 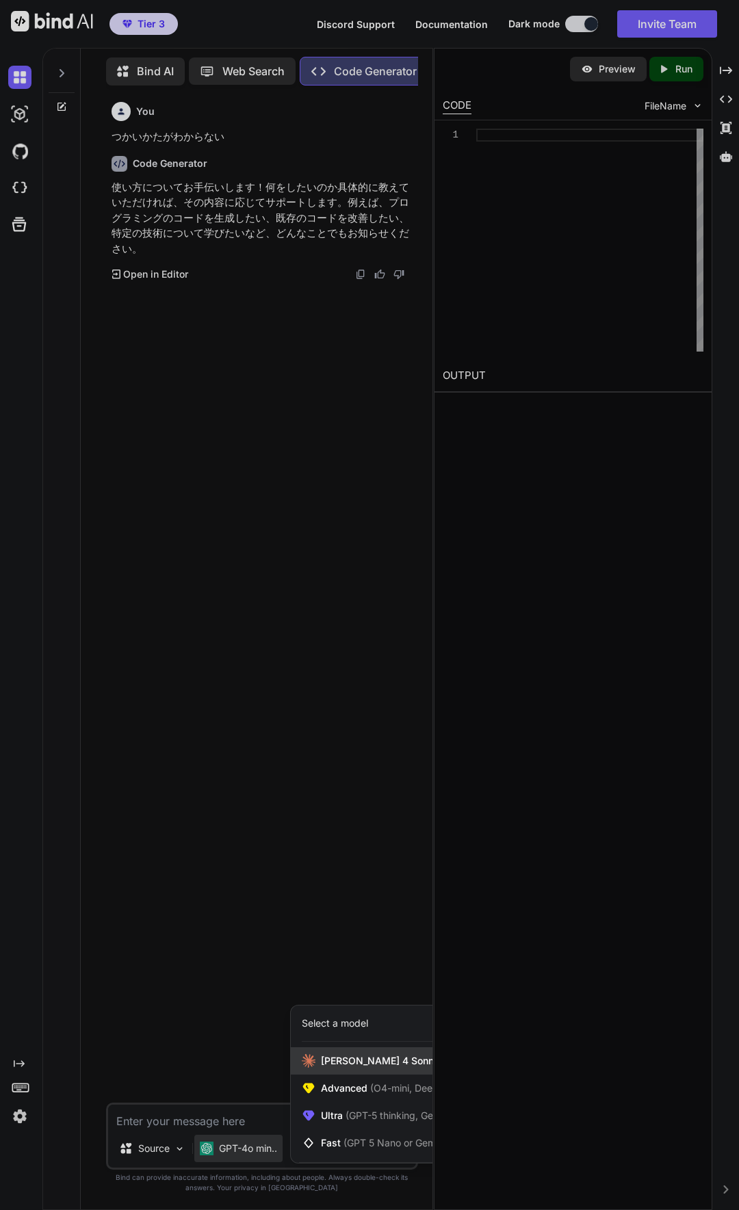 I want to click on span: (O4-mini, DeepSeek R1), so click(x=422, y=1087).